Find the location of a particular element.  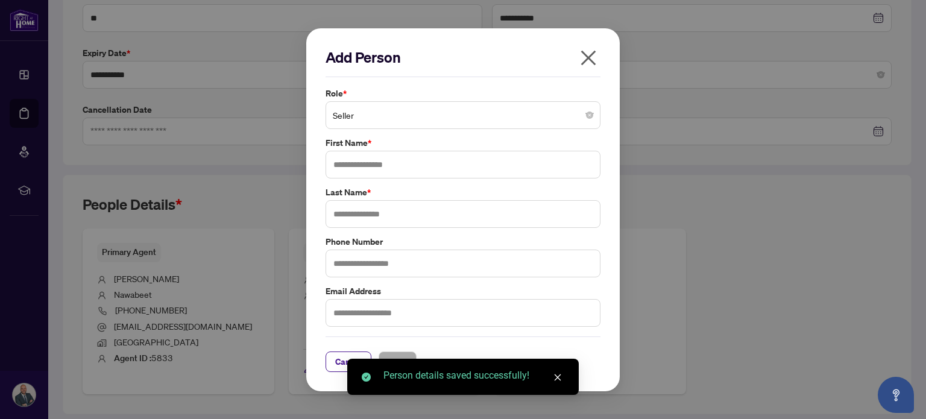

a: Close is located at coordinates (558, 378).